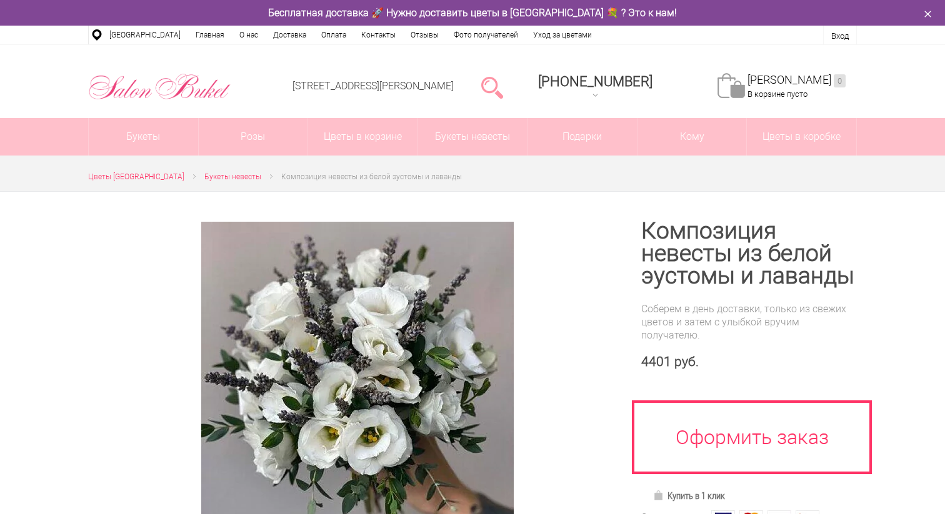  Describe the element at coordinates (210, 35) in the screenshot. I see `a: Главная` at that location.